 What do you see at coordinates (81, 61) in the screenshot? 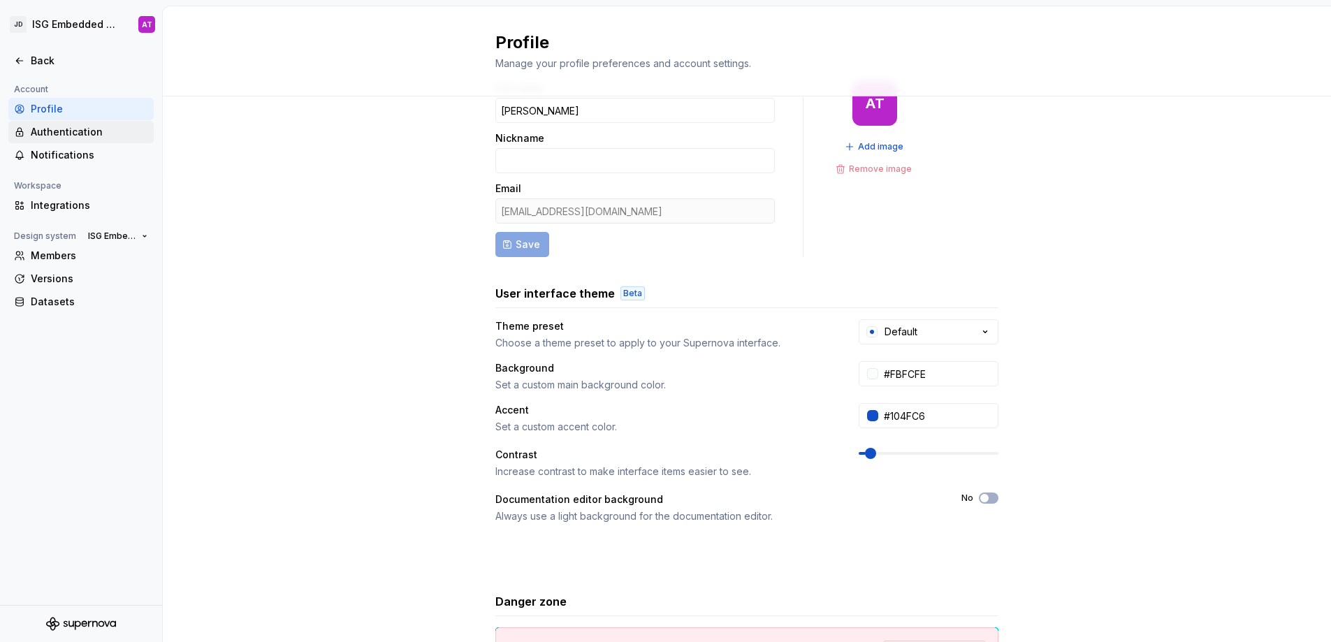
I see `a: Back` at bounding box center [81, 61].